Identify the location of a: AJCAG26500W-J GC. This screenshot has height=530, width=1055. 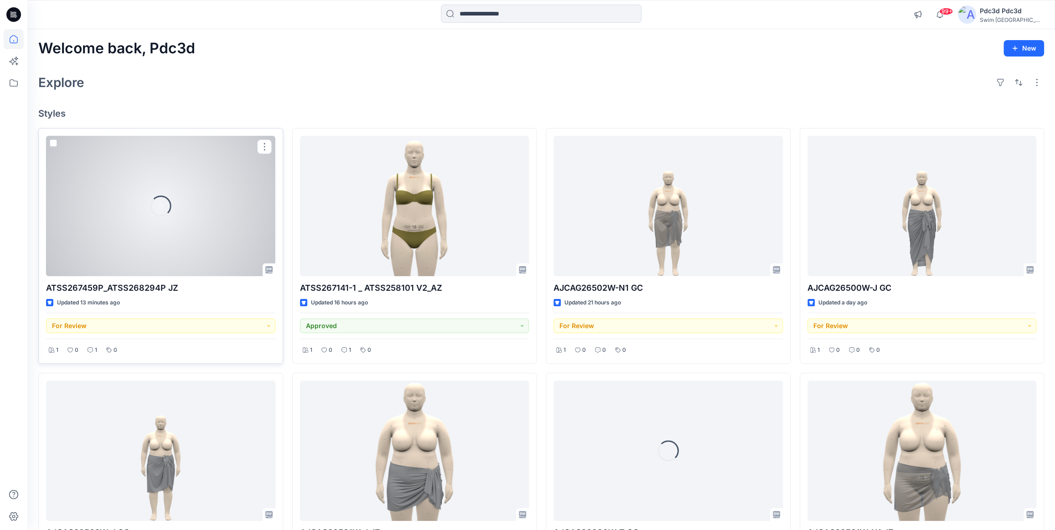
(922, 206).